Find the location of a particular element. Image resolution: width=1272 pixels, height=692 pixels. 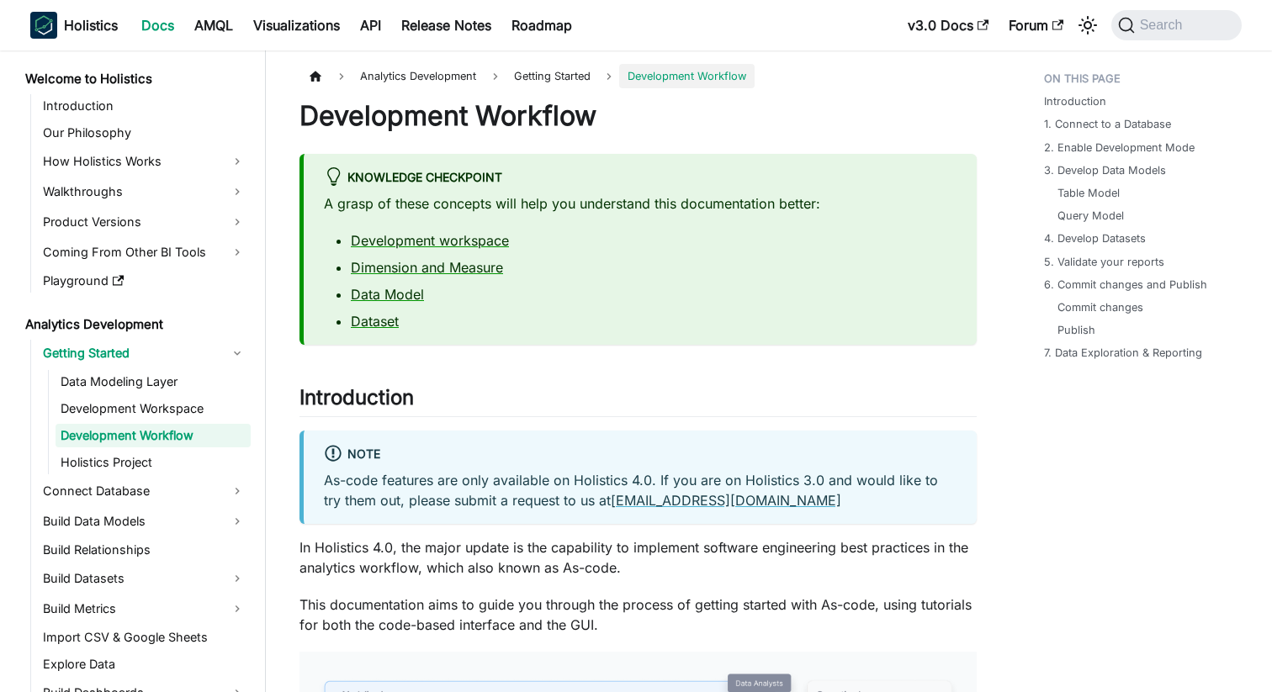

a: How Holistics Works is located at coordinates (144, 161).